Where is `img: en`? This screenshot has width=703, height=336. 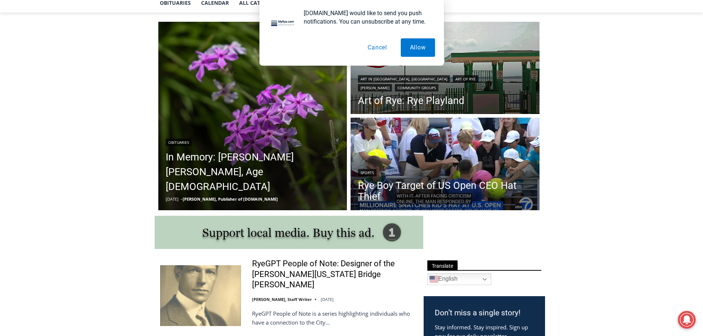 img: en is located at coordinates (434, 279).